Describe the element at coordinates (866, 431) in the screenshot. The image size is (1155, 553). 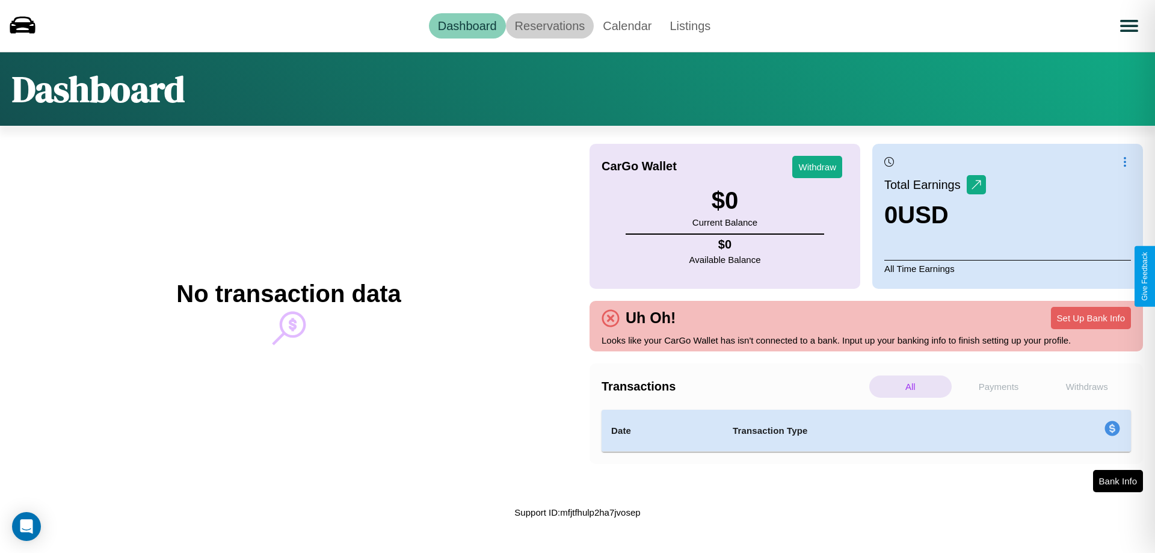
I see `table: simple table` at that location.